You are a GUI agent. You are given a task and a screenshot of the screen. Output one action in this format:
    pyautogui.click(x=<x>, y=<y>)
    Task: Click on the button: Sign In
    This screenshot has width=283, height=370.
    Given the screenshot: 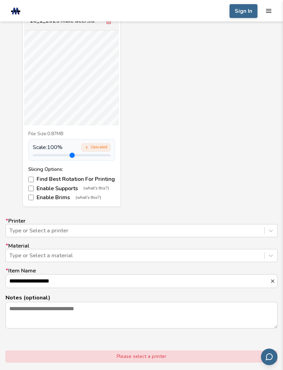 What is the action you would take?
    pyautogui.click(x=244, y=10)
    